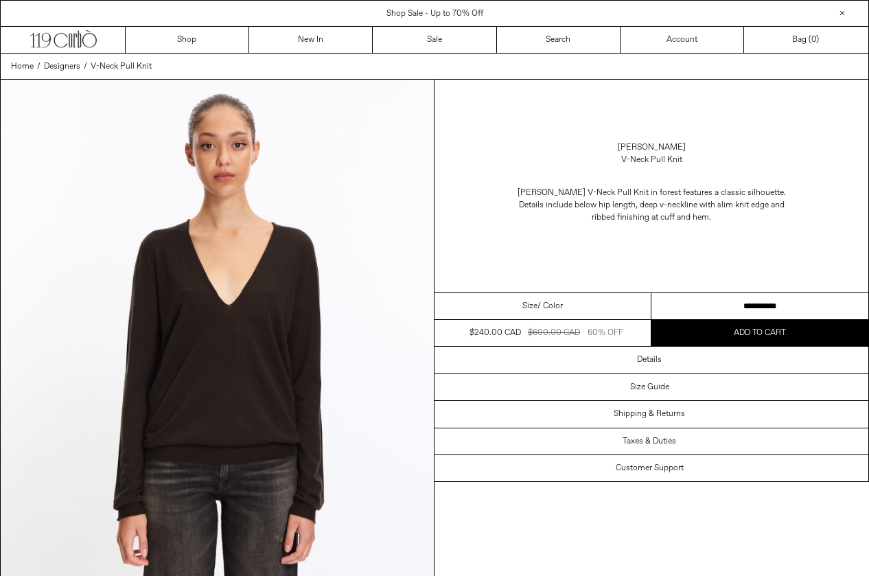 The width and height of the screenshot is (869, 576). What do you see at coordinates (435, 40) in the screenshot?
I see `a: Sale` at bounding box center [435, 40].